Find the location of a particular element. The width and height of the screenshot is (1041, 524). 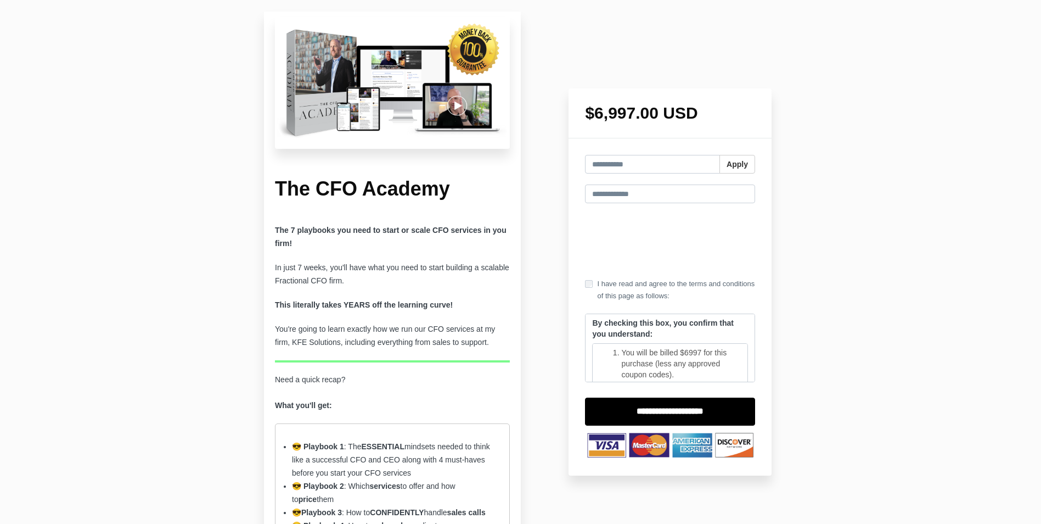

strong: Playbook 3 is located at coordinates (322, 512).